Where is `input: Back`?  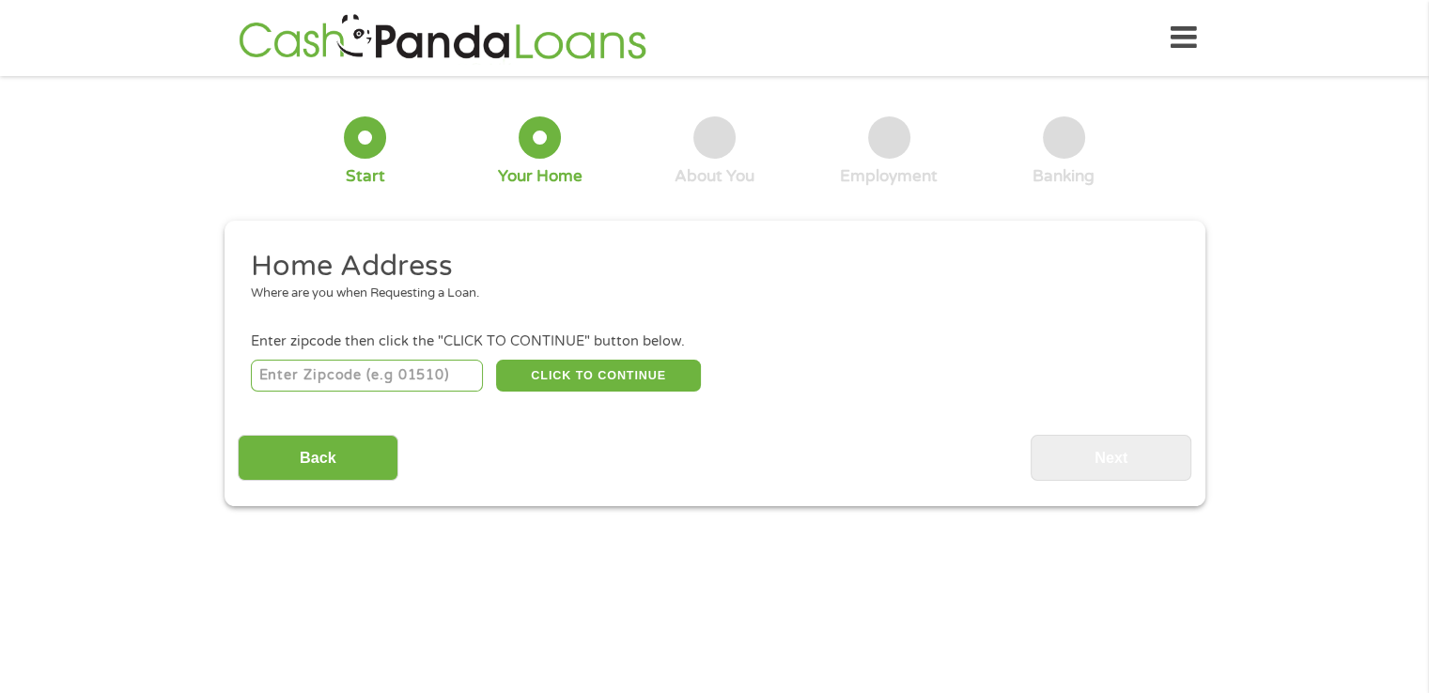
input: Back is located at coordinates (318, 458).